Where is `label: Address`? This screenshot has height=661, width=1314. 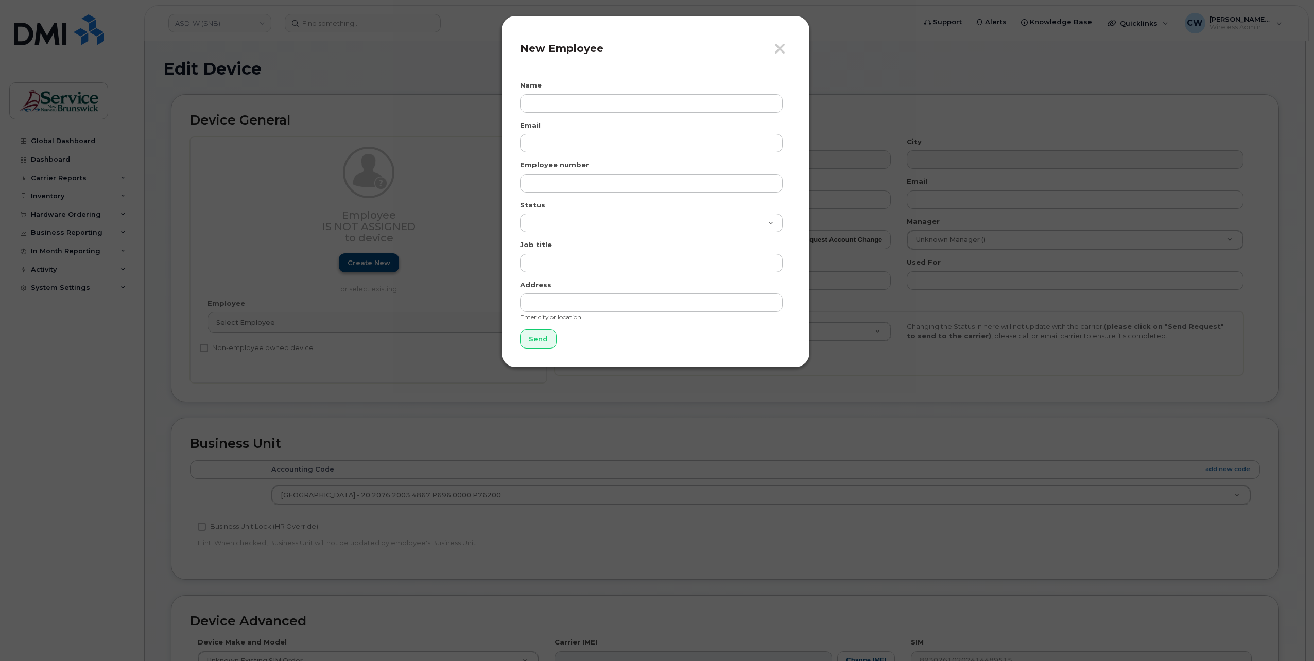 label: Address is located at coordinates (535, 285).